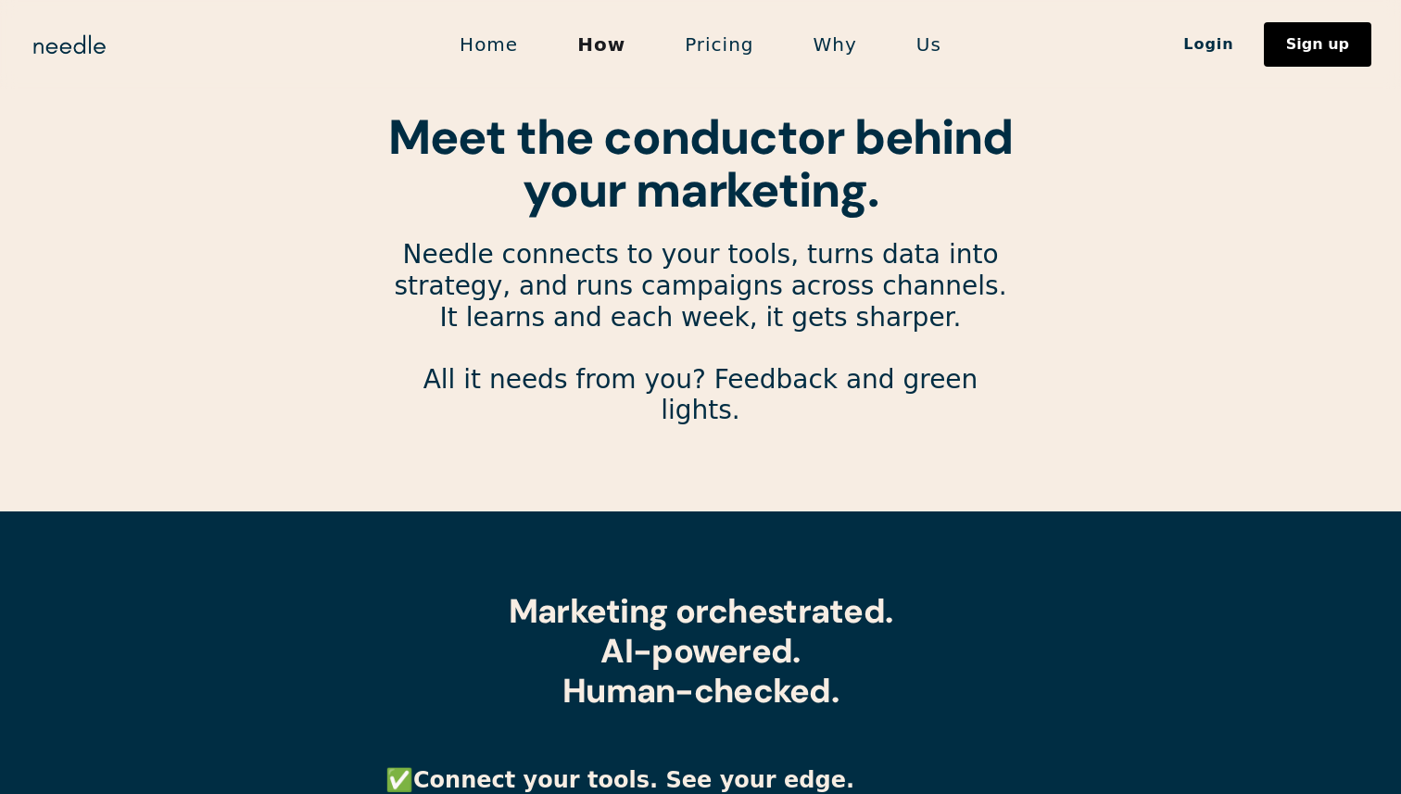  I want to click on a: How, so click(602, 44).